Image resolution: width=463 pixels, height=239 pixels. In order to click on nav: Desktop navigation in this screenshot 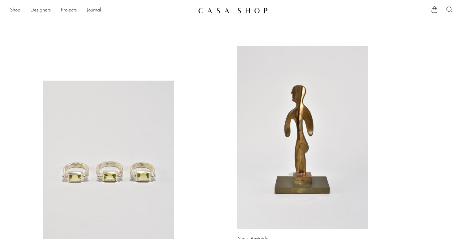, I will do `click(101, 11)`.